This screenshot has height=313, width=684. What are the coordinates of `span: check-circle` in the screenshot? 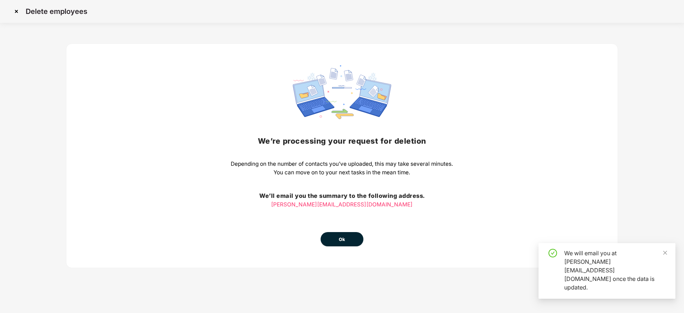 It's located at (553, 253).